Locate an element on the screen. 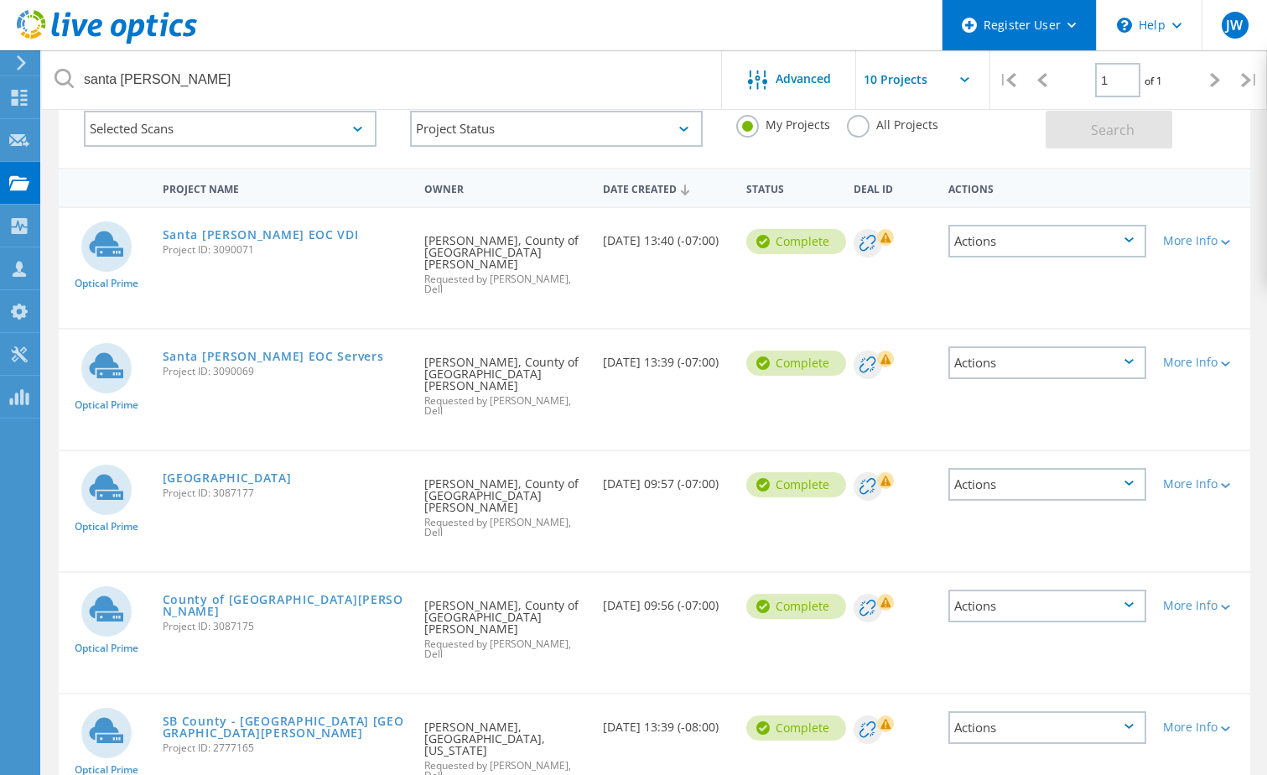 The image size is (1267, 775). div: Date Created is located at coordinates (666, 188).